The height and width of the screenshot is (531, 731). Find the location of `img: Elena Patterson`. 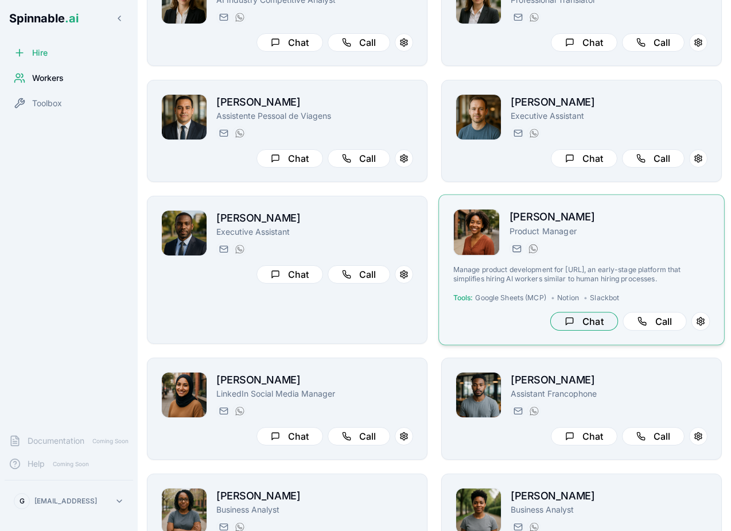

img: Elena Patterson is located at coordinates (184, 395).